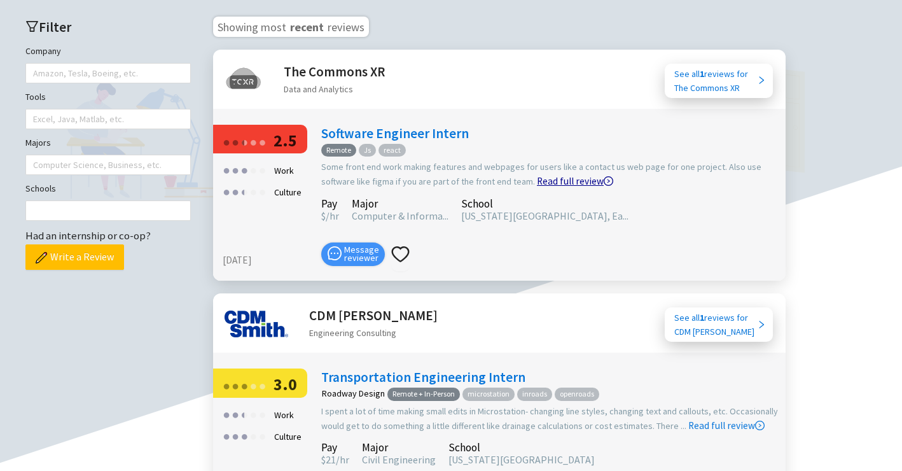 This screenshot has height=471, width=902. Describe the element at coordinates (719, 81) in the screenshot. I see `a: See all1reviews forThe Commons XR` at that location.